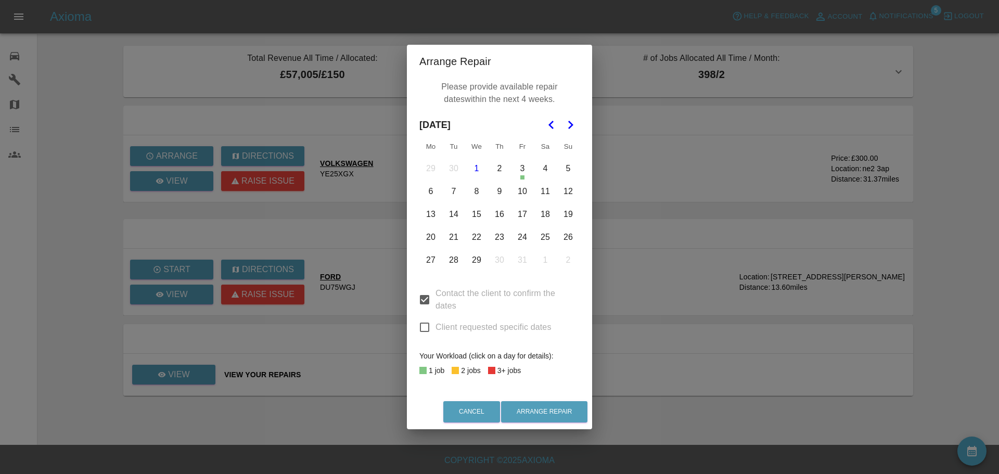  I want to click on button: Tuesday, October 14th, 2025, so click(454, 214).